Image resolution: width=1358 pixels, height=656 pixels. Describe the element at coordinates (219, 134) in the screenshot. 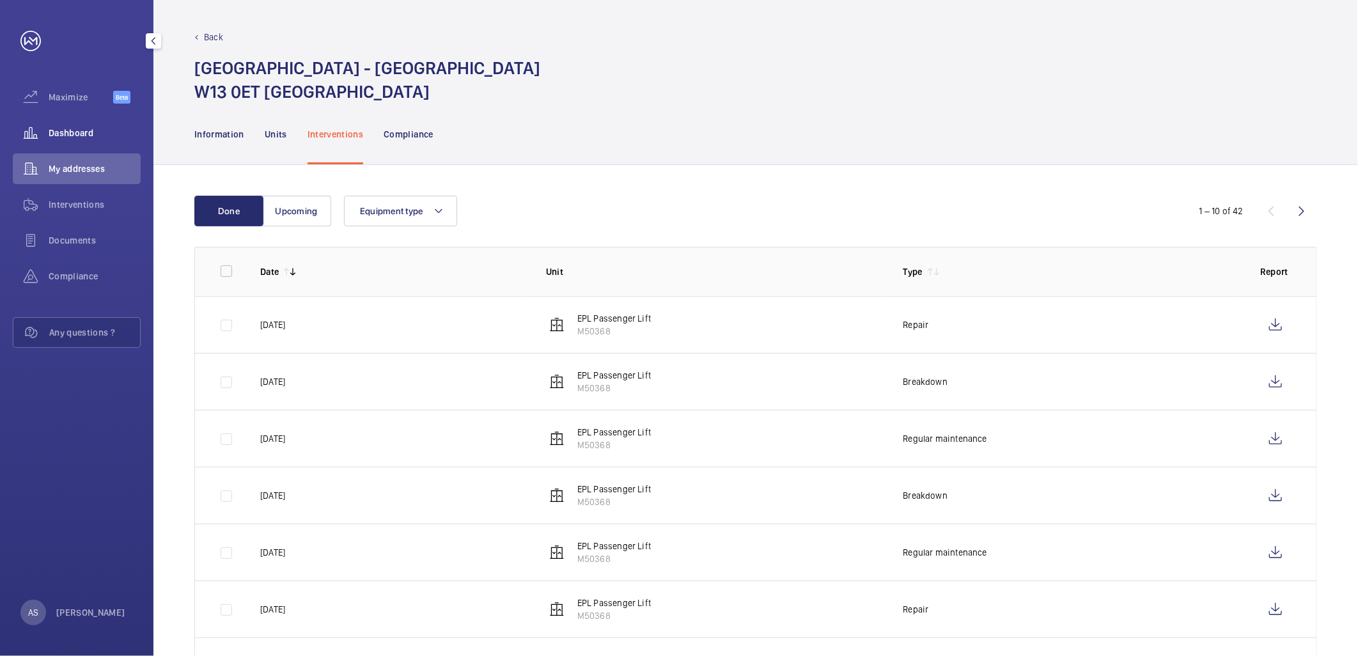

I see `p: Information` at that location.